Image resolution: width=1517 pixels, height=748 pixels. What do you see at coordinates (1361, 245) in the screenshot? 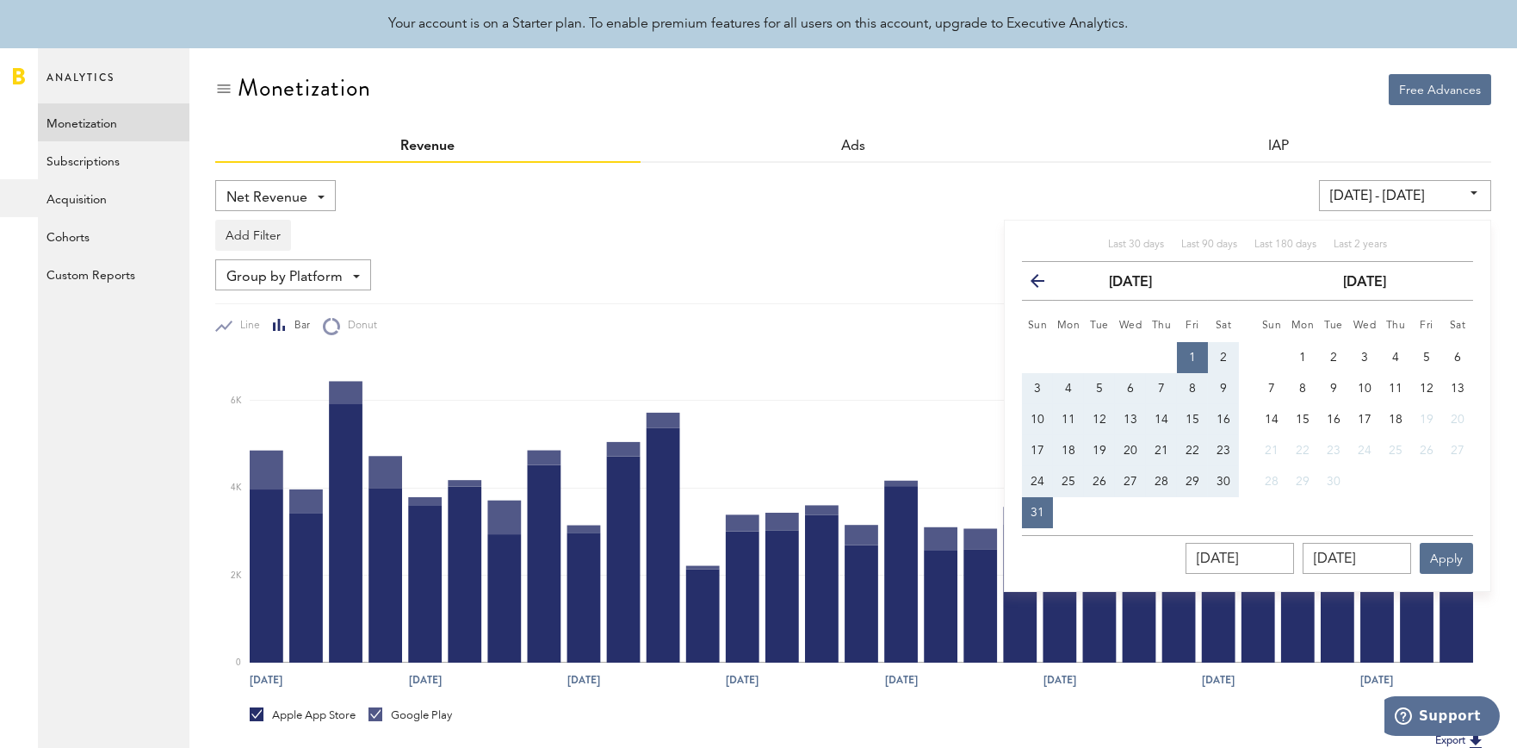
I see `span: Last 2 years` at bounding box center [1361, 245].